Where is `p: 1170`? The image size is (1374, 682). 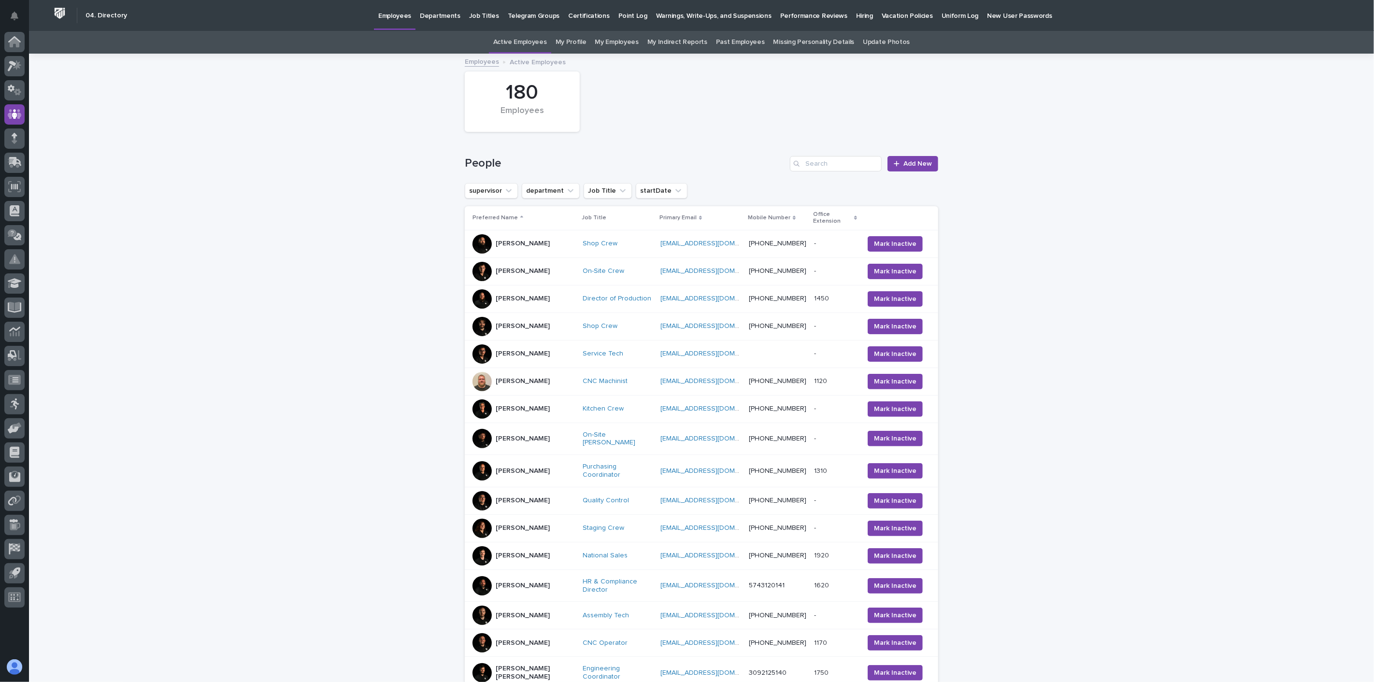
p: 1170 is located at coordinates (821, 642).